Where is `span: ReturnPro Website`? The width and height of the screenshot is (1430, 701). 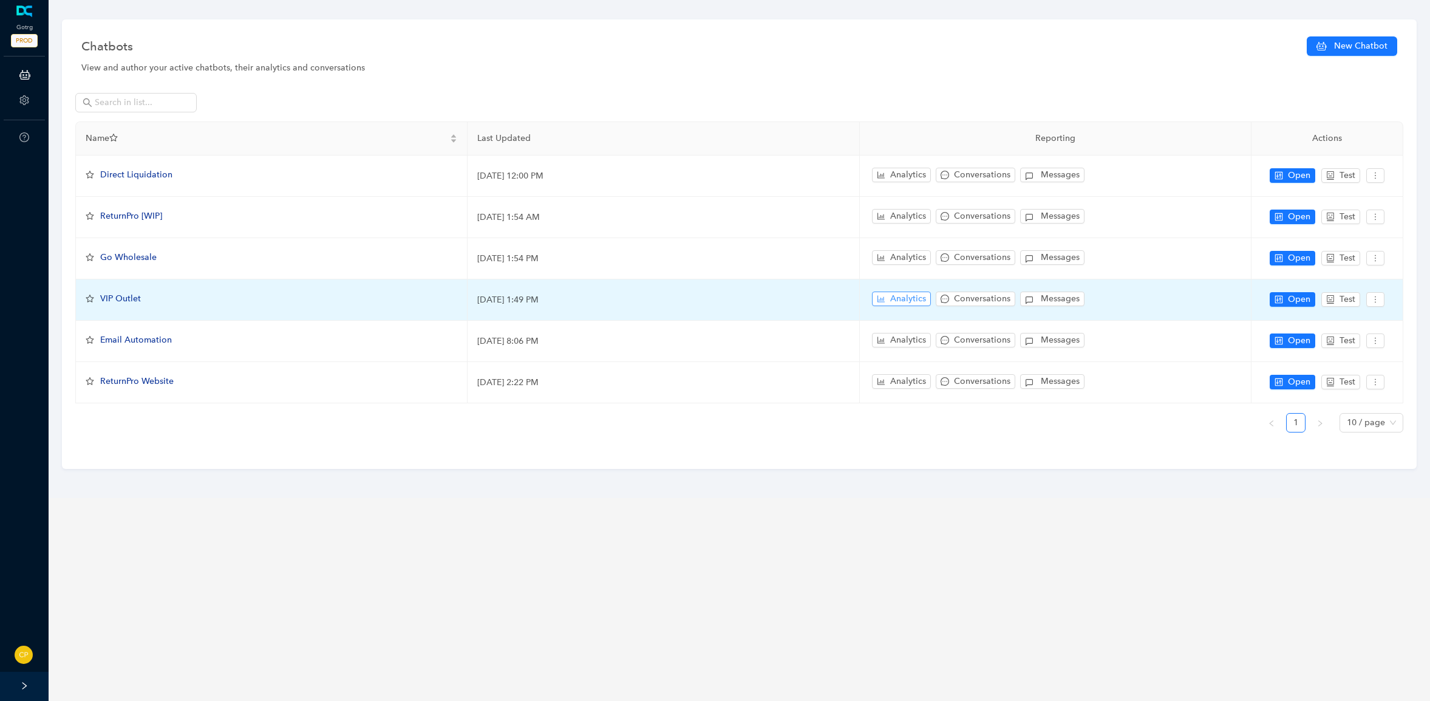
span: ReturnPro Website is located at coordinates (137, 381).